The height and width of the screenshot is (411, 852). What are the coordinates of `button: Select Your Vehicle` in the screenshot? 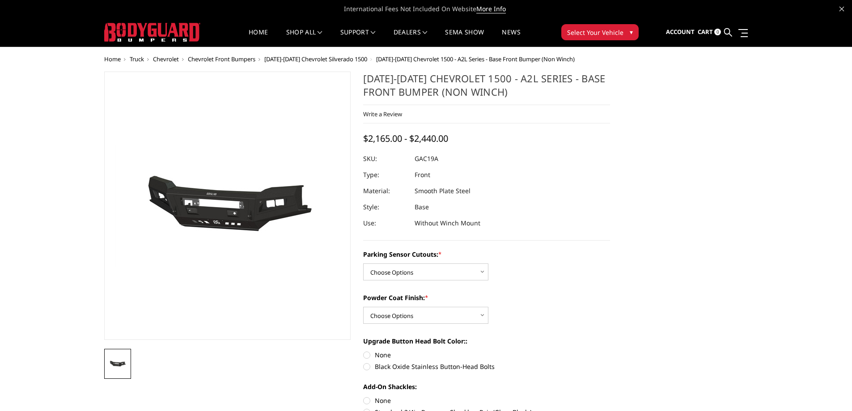 It's located at (600, 32).